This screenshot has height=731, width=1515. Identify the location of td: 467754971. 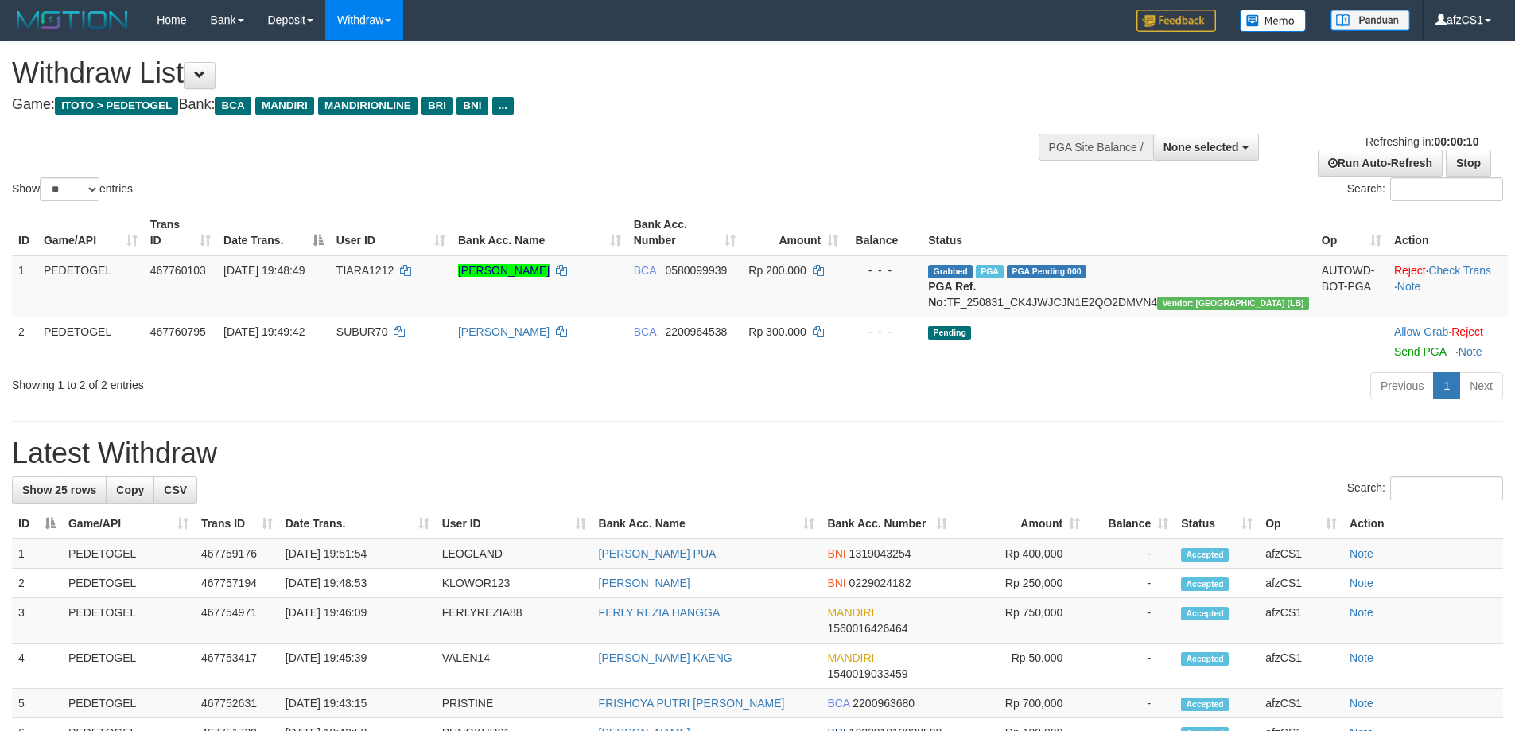
(237, 620).